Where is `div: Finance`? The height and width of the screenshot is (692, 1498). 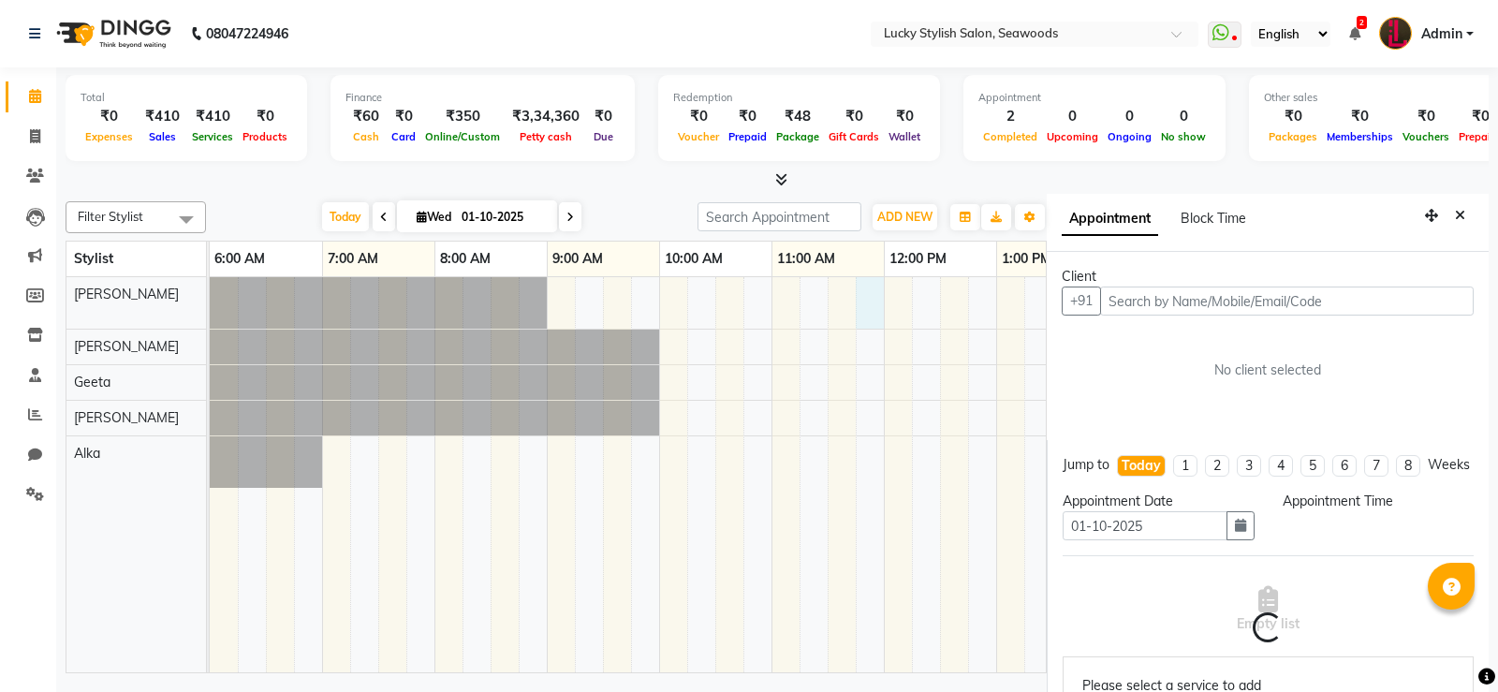 div: Finance is located at coordinates (482, 97).